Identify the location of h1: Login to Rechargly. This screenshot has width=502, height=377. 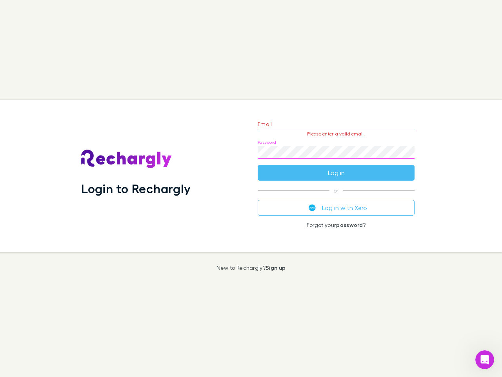
(136, 188).